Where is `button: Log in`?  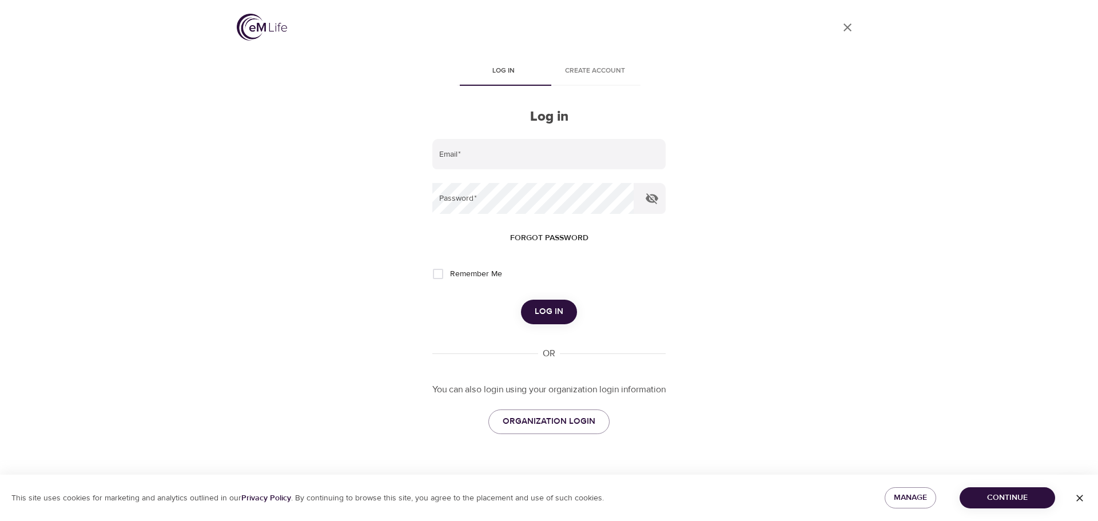 button: Log in is located at coordinates (549, 312).